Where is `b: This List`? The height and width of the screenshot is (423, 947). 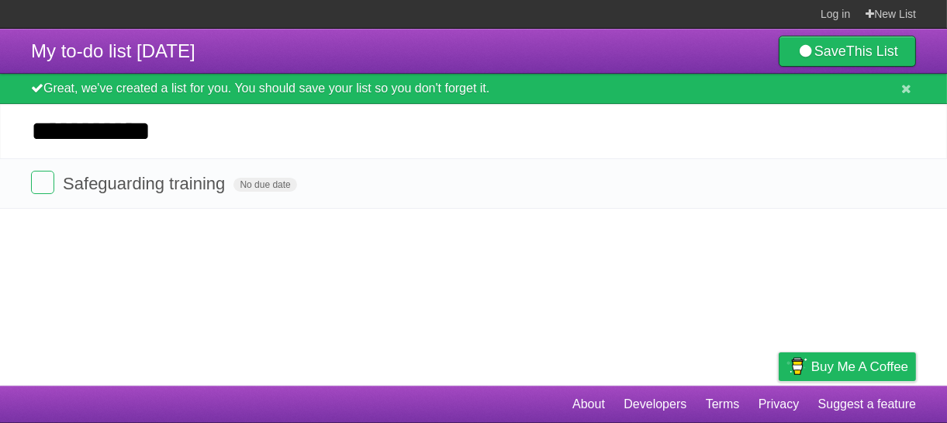 b: This List is located at coordinates (872, 51).